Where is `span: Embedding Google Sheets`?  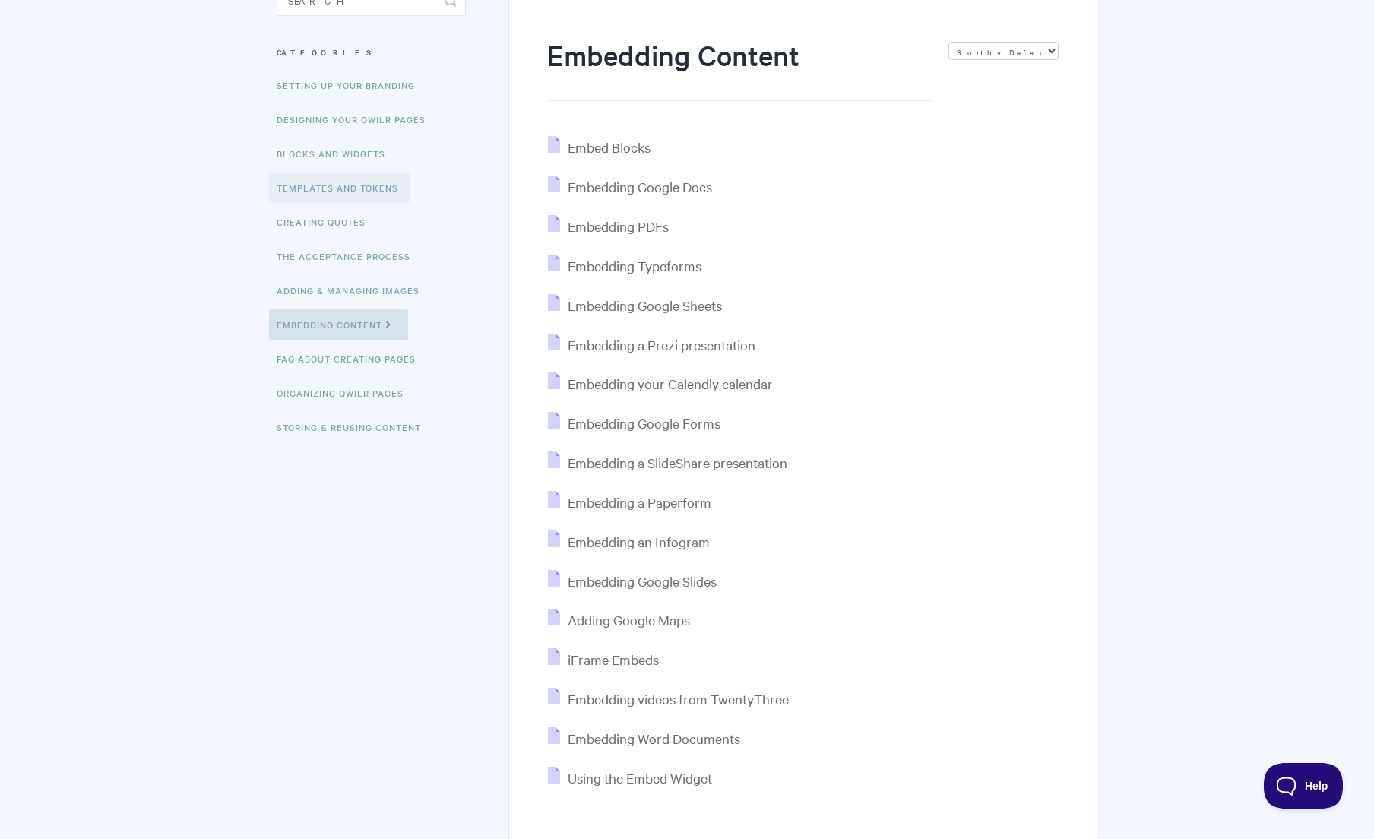 span: Embedding Google Sheets is located at coordinates (644, 305).